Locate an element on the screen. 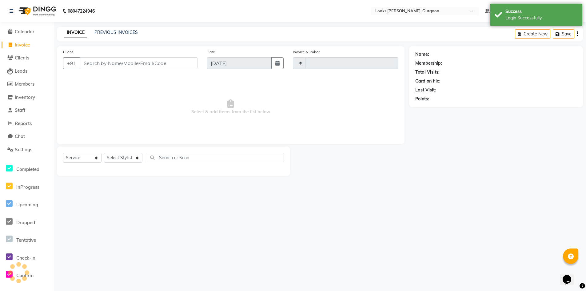  b: 08047224946 is located at coordinates (81, 11).